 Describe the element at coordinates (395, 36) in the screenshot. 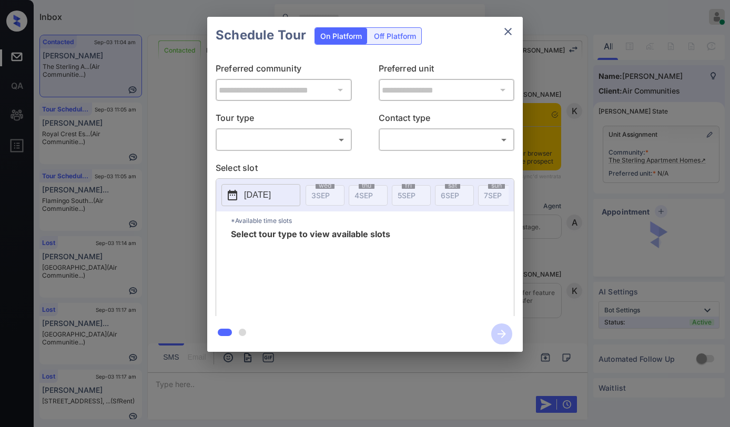

I see `div: Off Platform` at that location.